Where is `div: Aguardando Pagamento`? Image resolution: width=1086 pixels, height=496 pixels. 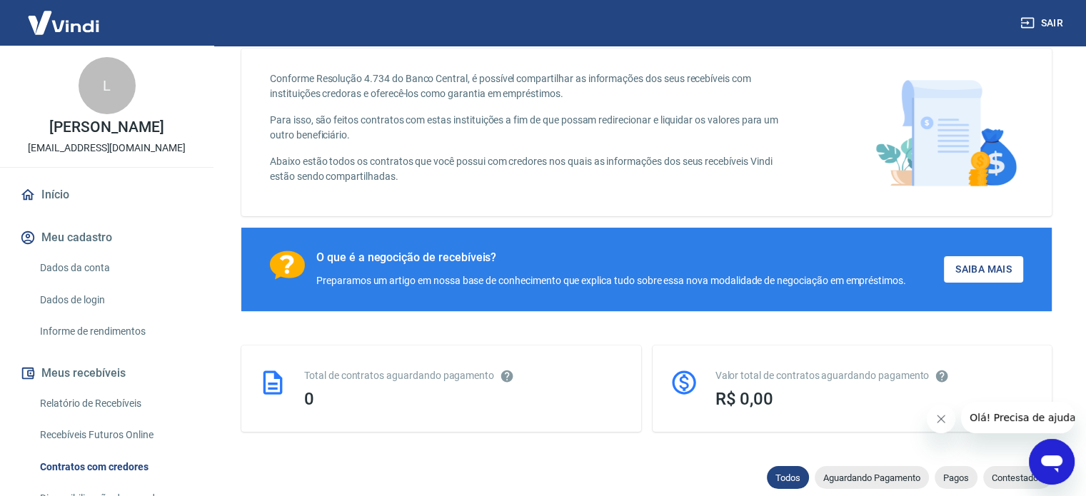 div: Aguardando Pagamento is located at coordinates (871, 477).